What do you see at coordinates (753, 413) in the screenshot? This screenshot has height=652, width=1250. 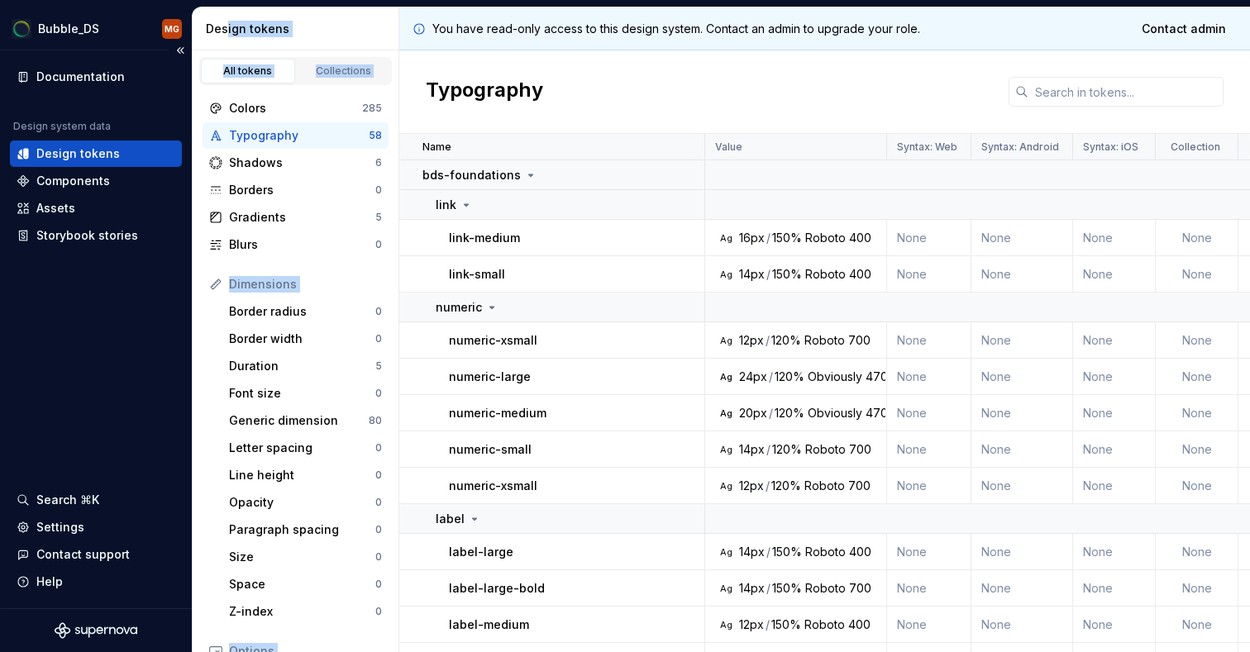 I see `div: 20px` at bounding box center [753, 413].